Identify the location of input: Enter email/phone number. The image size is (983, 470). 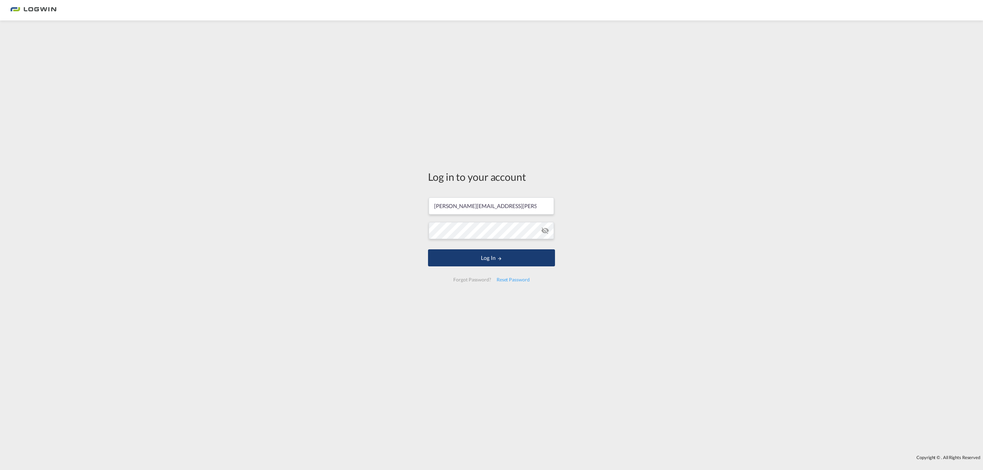
(491, 206).